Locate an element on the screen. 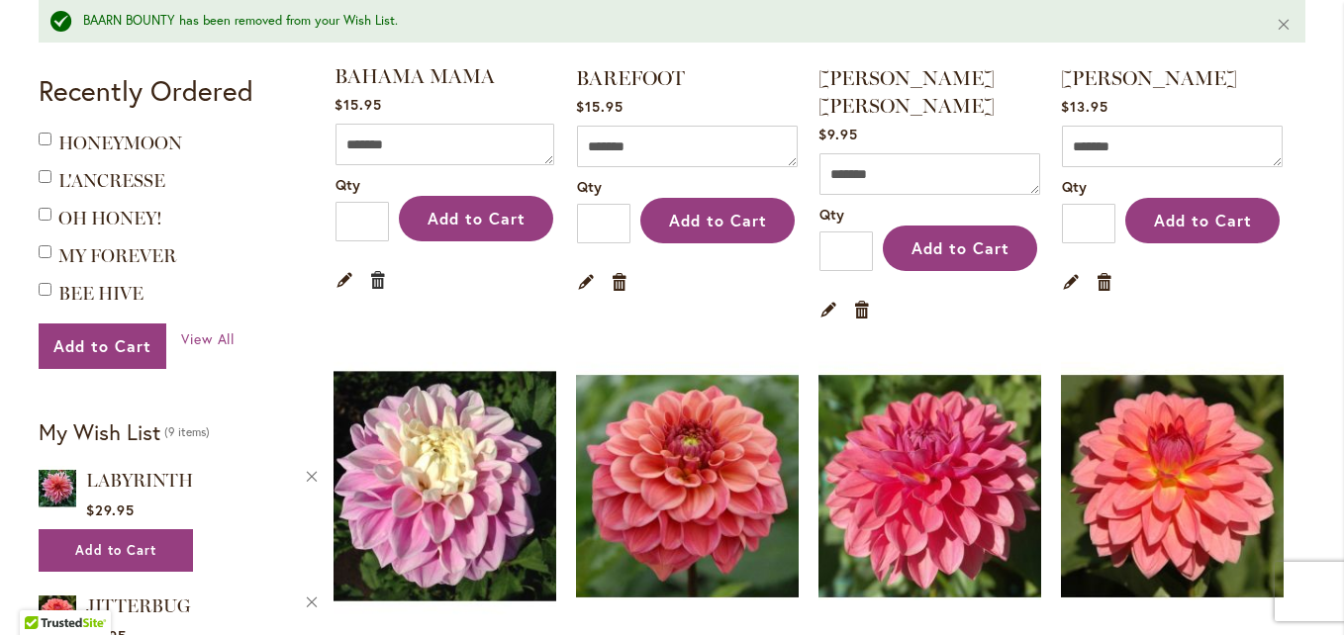 This screenshot has width=1344, height=635. span: 9 items is located at coordinates (187, 431).